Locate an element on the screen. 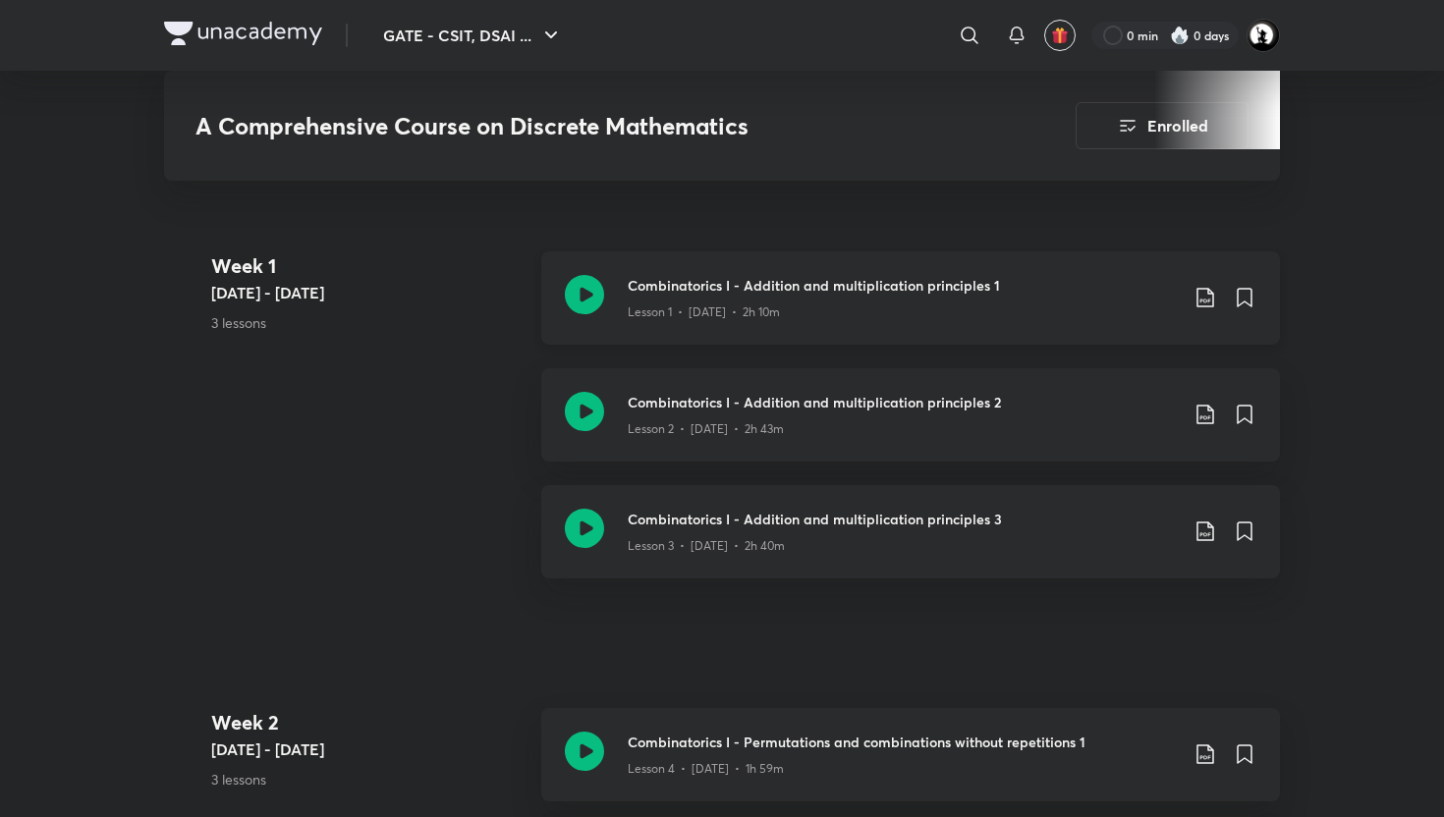 This screenshot has height=817, width=1444. h3: Combinatorics I - Addition and multiplication principles 1 is located at coordinates (903, 285).